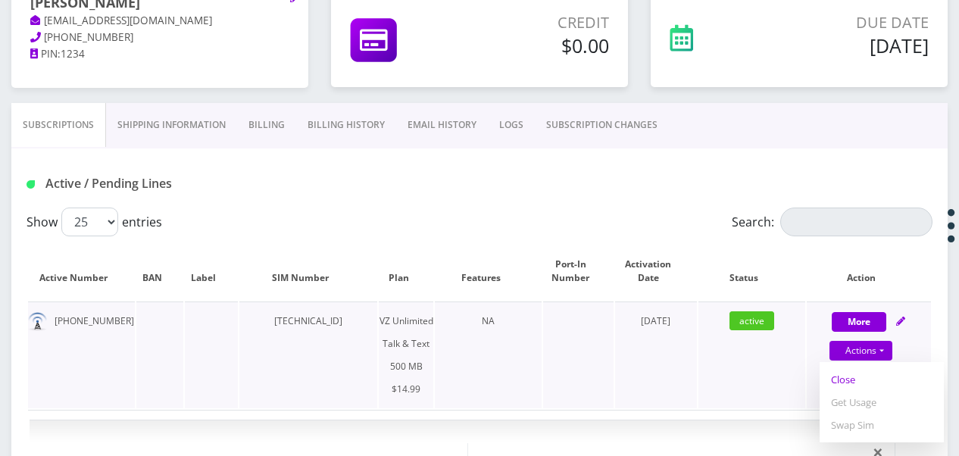 This screenshot has width=959, height=456. I want to click on a: Swap Sim, so click(882, 425).